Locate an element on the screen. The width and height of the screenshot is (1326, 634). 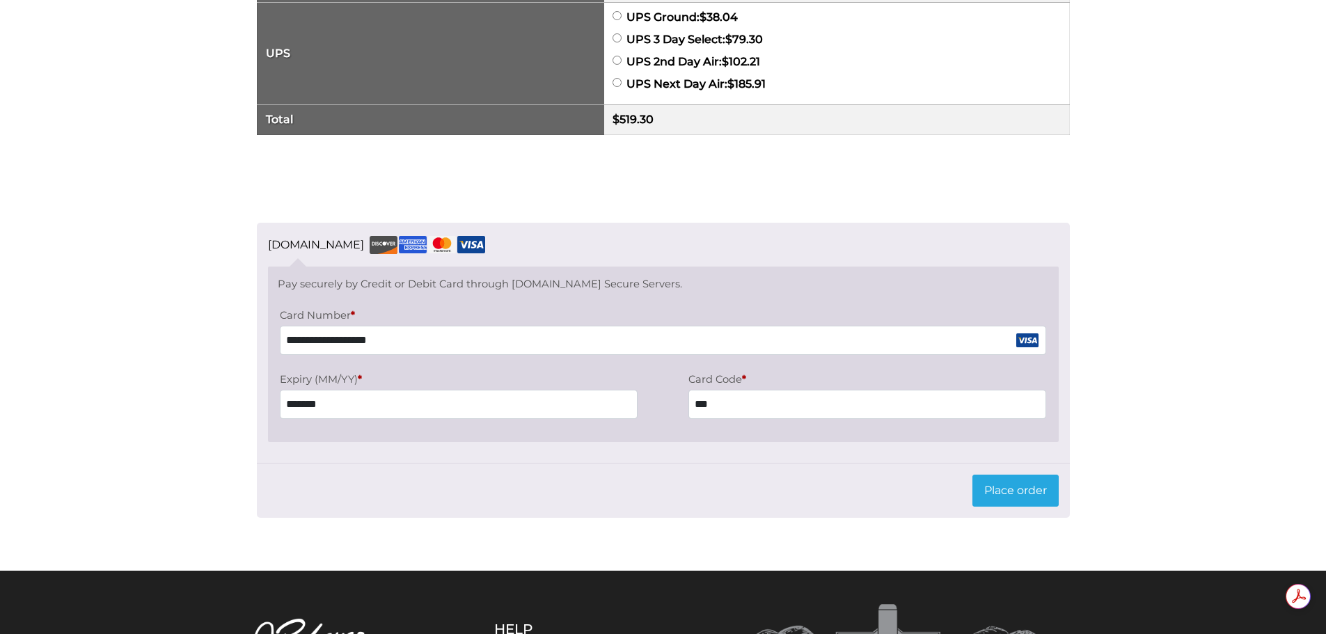
bdi: 519.30 is located at coordinates (633, 119).